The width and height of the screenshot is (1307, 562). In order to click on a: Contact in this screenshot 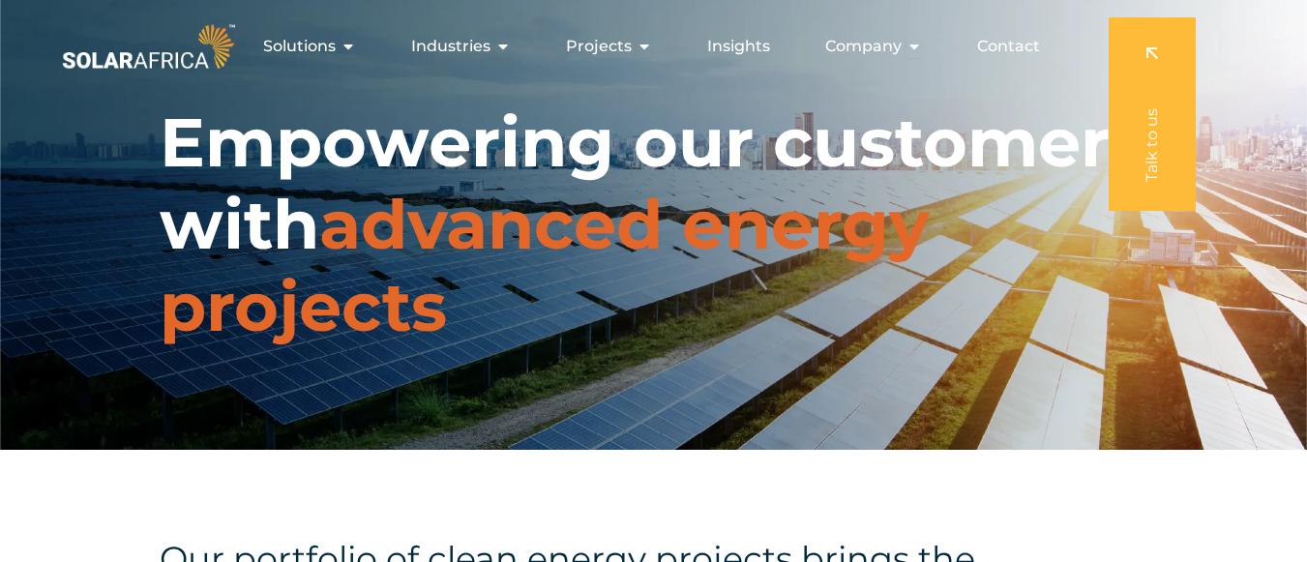, I will do `click(1008, 46)`.